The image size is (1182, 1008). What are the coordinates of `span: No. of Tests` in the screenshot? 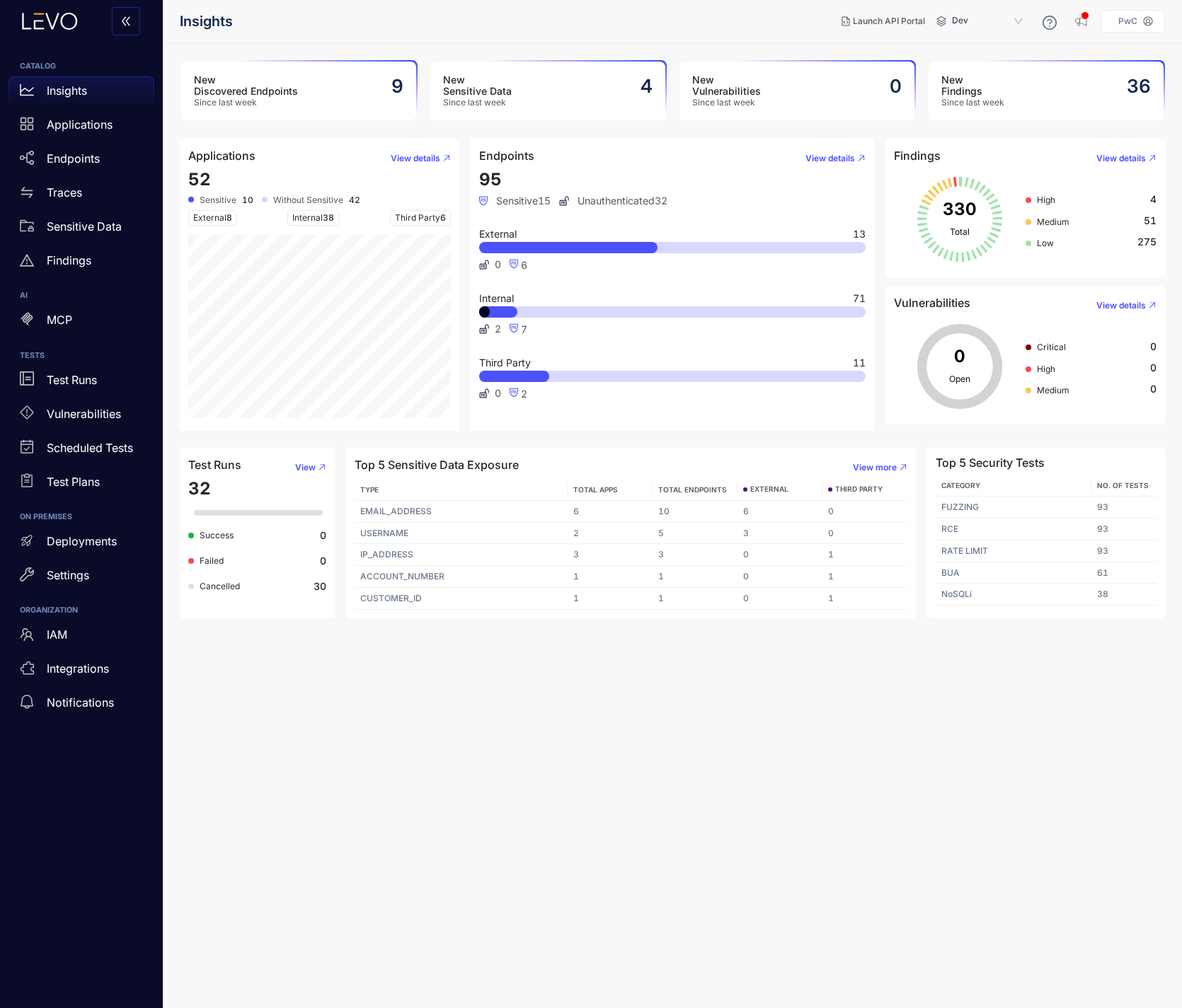 It's located at (1122, 485).